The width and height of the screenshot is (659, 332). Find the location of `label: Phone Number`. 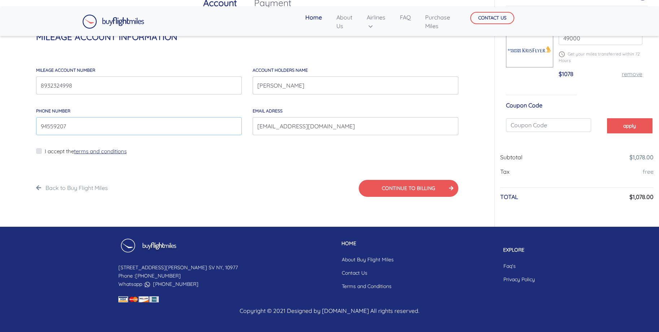

label: Phone Number is located at coordinates (53, 111).